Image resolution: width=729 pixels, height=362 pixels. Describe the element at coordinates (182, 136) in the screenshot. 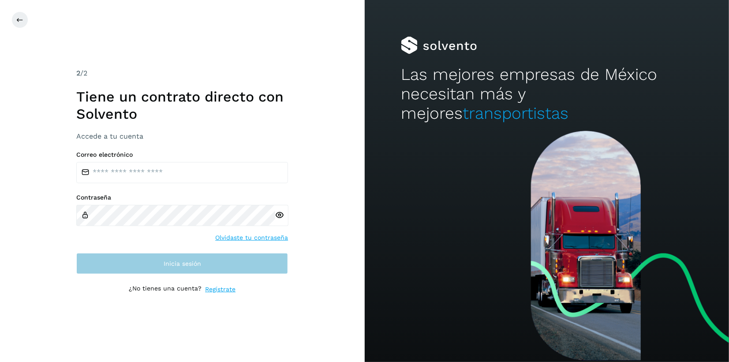

I see `h3: Accede a tu cuenta` at that location.